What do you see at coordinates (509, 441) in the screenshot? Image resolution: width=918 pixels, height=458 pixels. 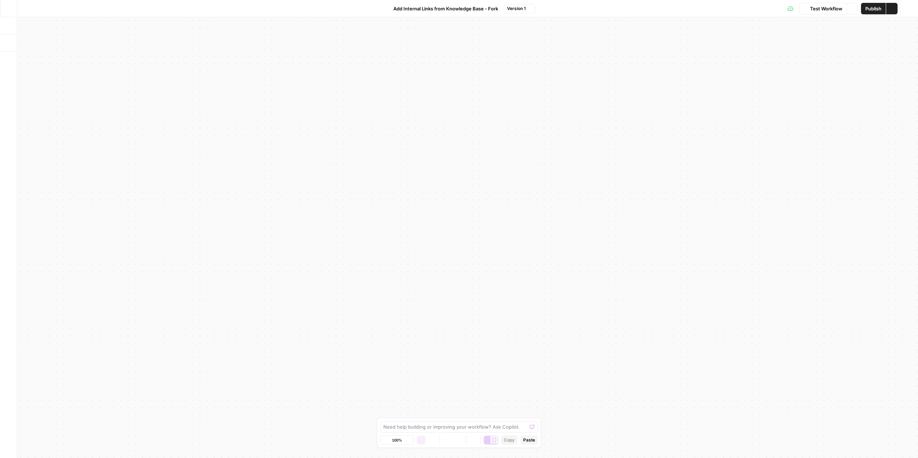 I see `span: Copy` at bounding box center [509, 441].